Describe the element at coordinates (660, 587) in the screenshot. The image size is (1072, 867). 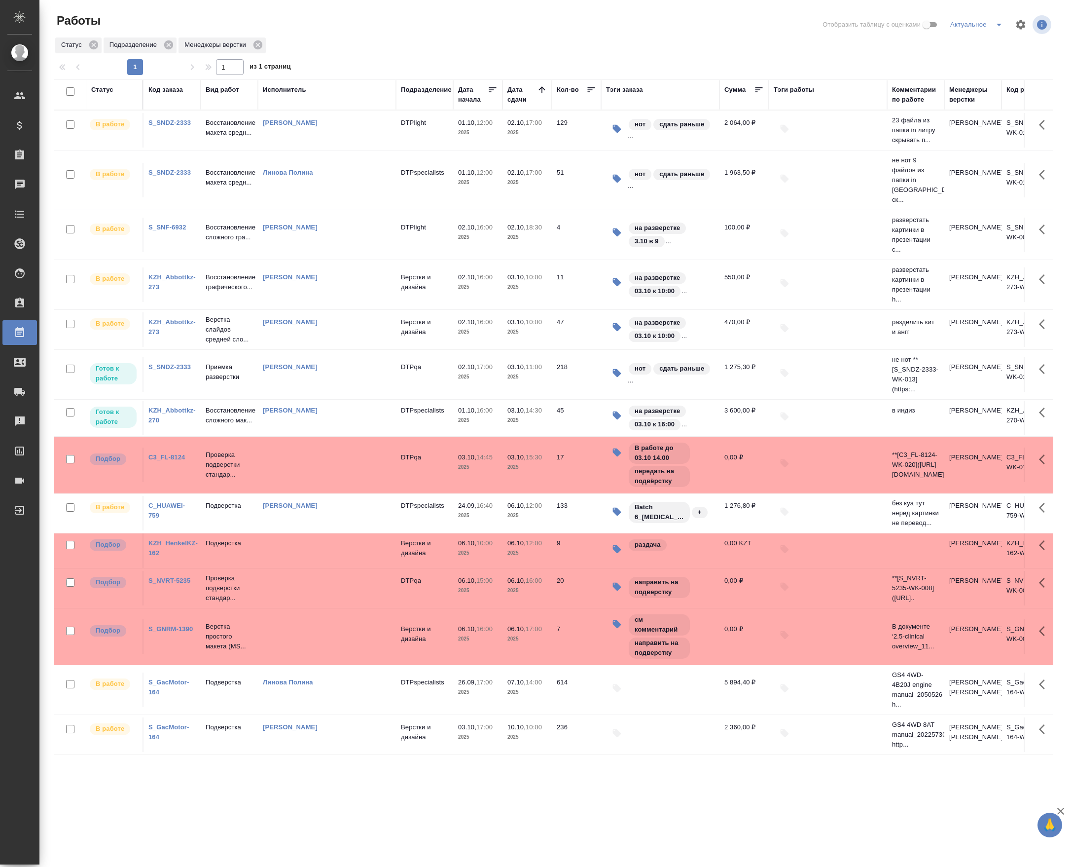
I see `p: направить на подверстку` at that location.